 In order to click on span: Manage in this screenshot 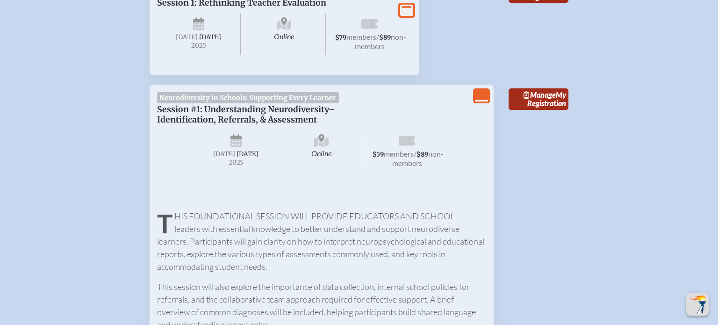, I will do `click(540, 94)`.